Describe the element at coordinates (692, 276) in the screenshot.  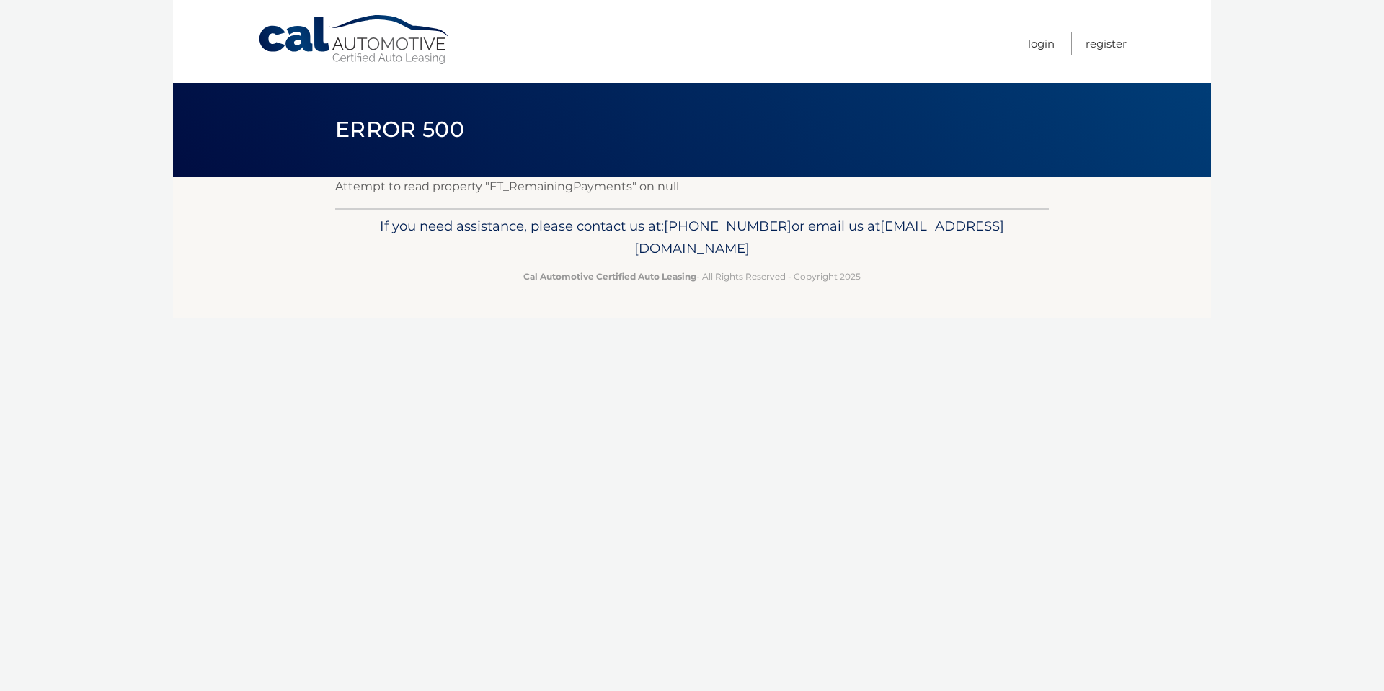
I see `p: - All Rights Reserved - Copyright 2025` at that location.